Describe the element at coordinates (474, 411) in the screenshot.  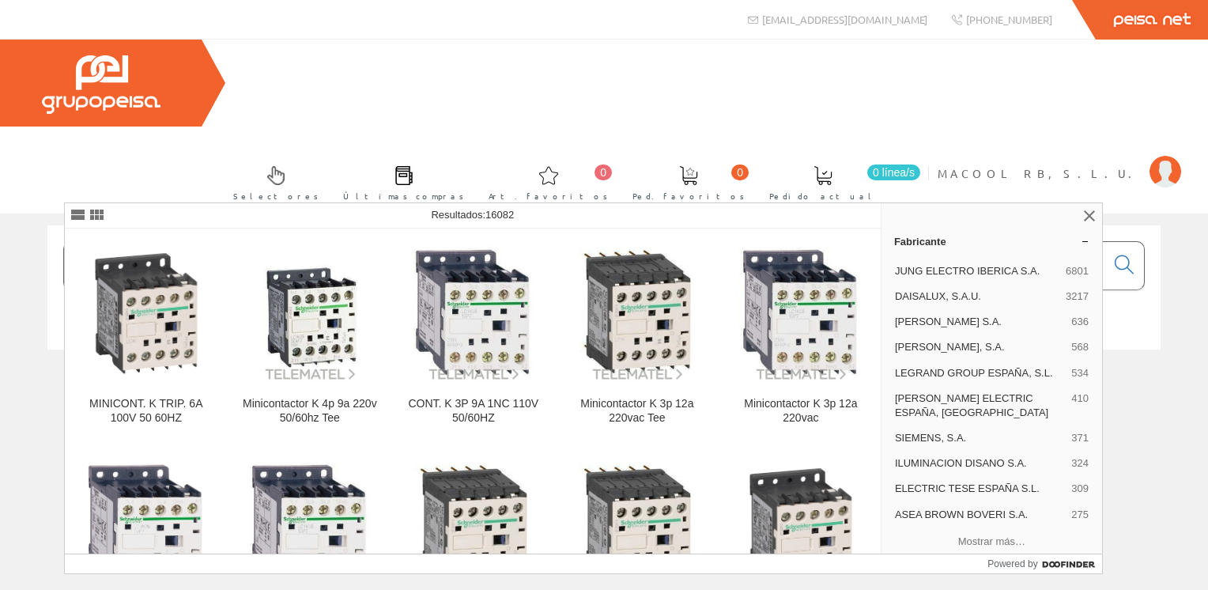
I see `div: CONT. K 3P 9A 1NC 110V 50/60HZ` at that location.